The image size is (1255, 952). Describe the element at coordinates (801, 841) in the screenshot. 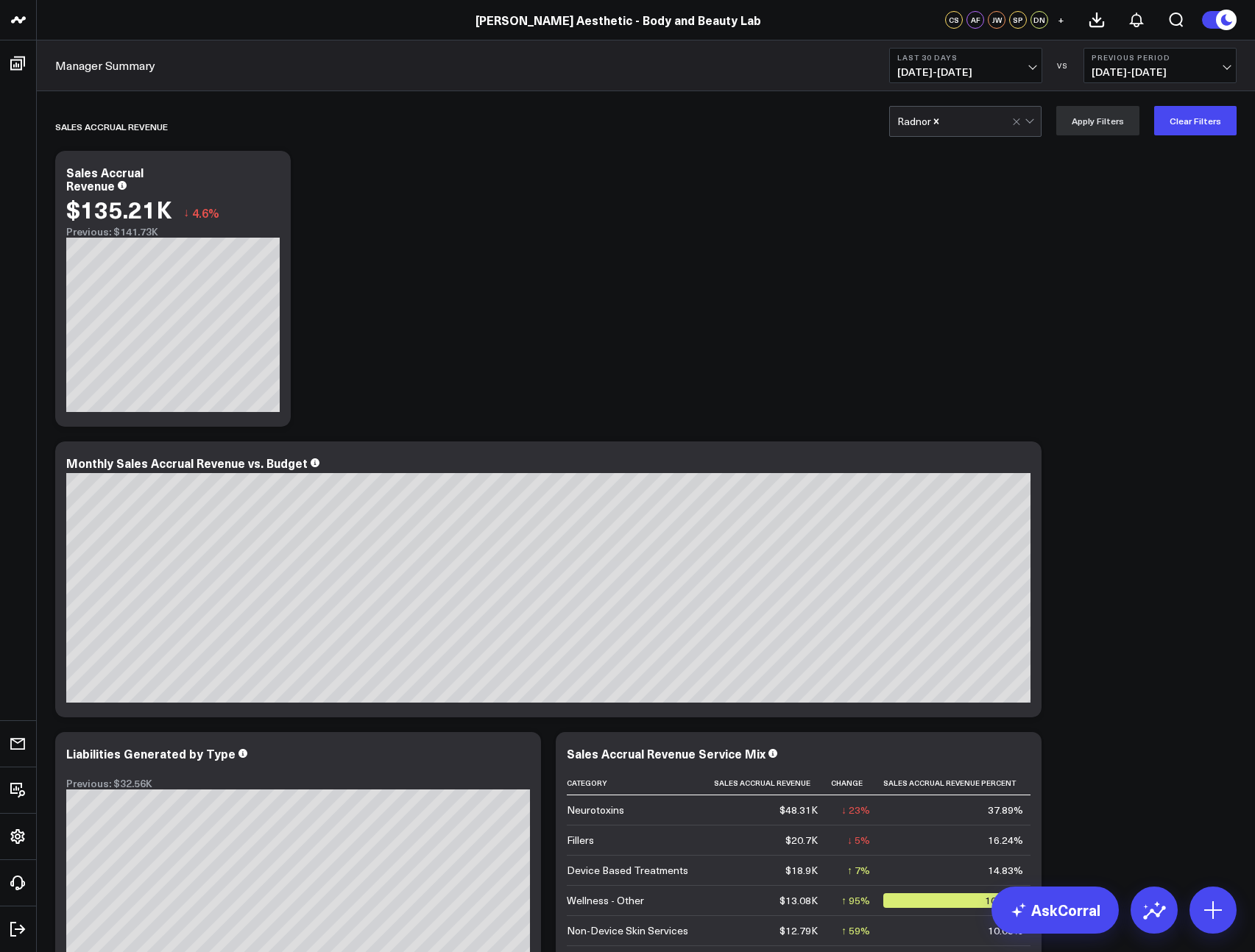

I see `div: $20.7K` at that location.